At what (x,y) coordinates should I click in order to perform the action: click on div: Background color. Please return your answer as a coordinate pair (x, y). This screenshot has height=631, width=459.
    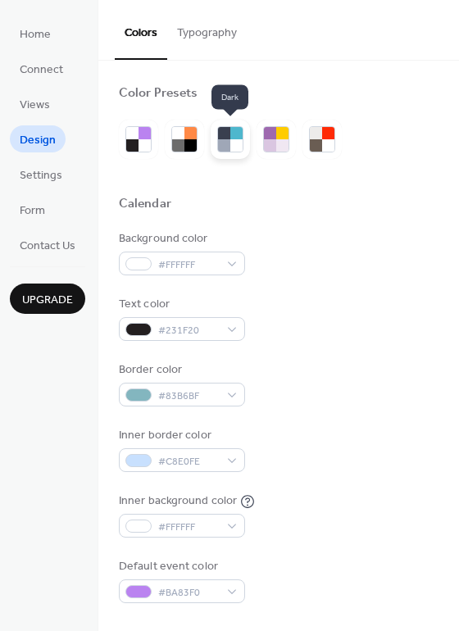
    Looking at the image, I should click on (180, 238).